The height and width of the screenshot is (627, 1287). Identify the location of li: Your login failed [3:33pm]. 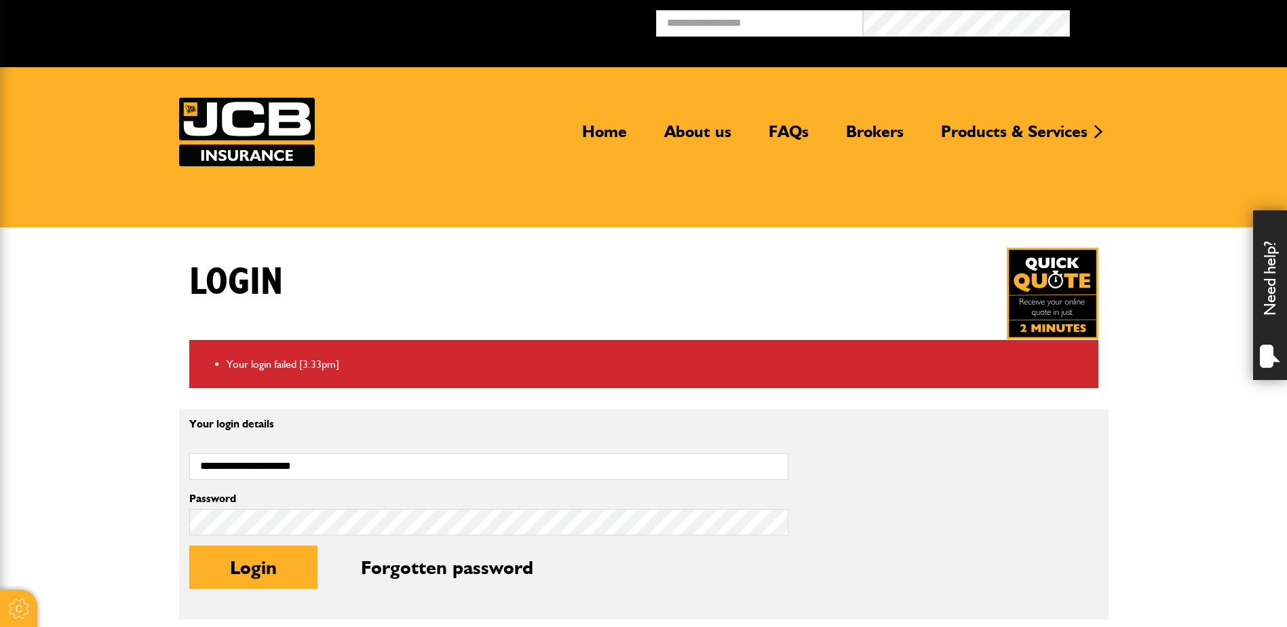
(658, 364).